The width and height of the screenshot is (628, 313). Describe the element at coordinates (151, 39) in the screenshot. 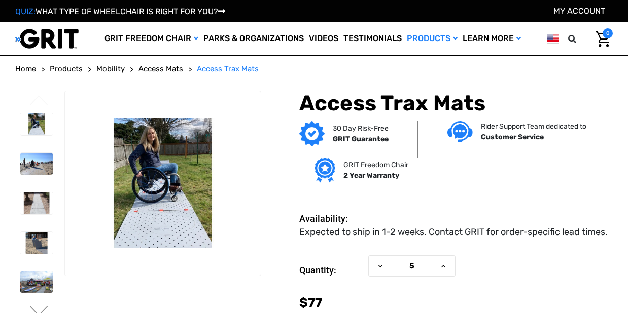

I see `a: GRIT Freedom Chair` at that location.